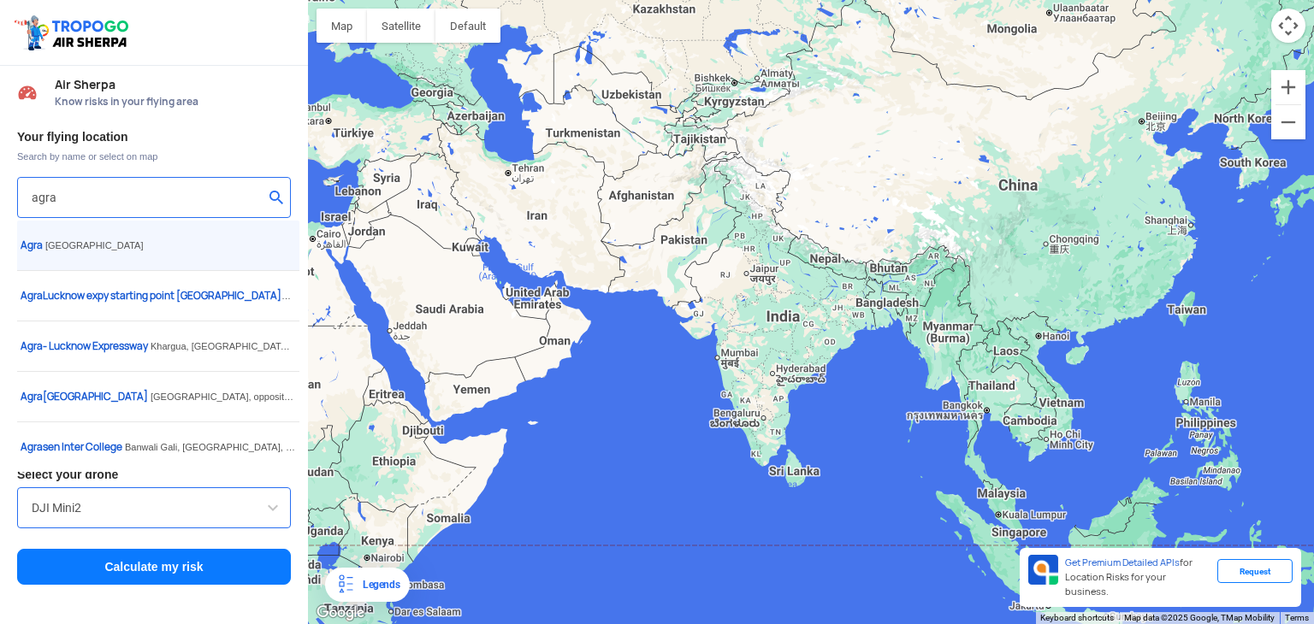 This screenshot has height=624, width=1314. I want to click on button: Map camera controls, so click(1288, 26).